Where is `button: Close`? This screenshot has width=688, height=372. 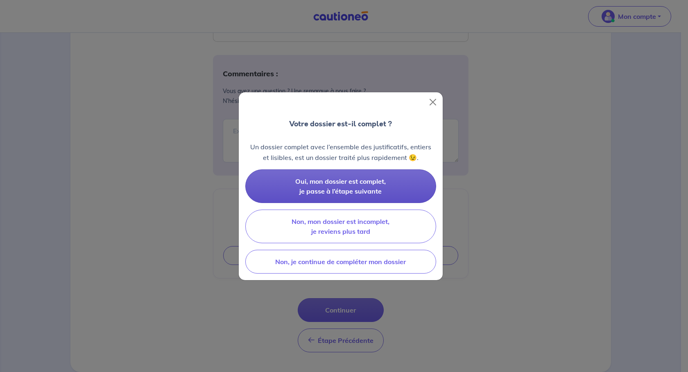
button: Close is located at coordinates (433, 102).